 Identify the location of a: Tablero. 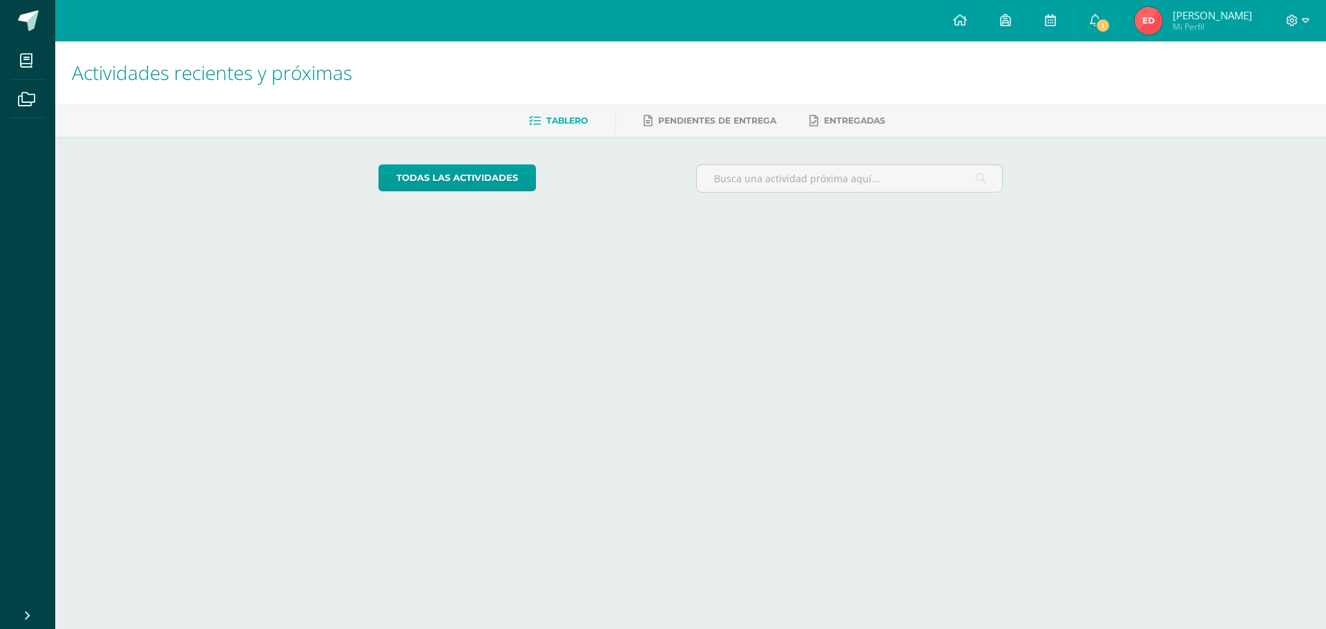
(558, 121).